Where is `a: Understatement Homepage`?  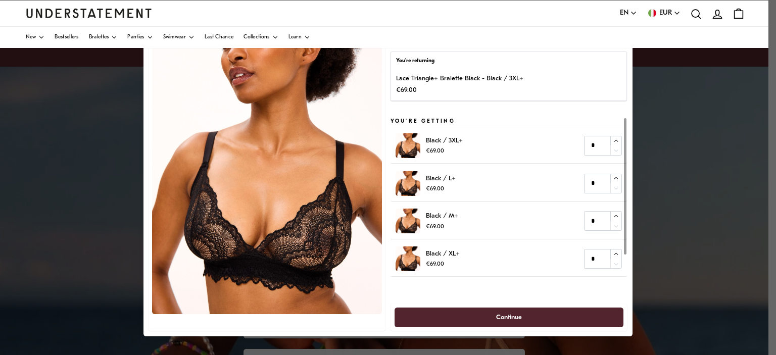 a: Understatement Homepage is located at coordinates (89, 13).